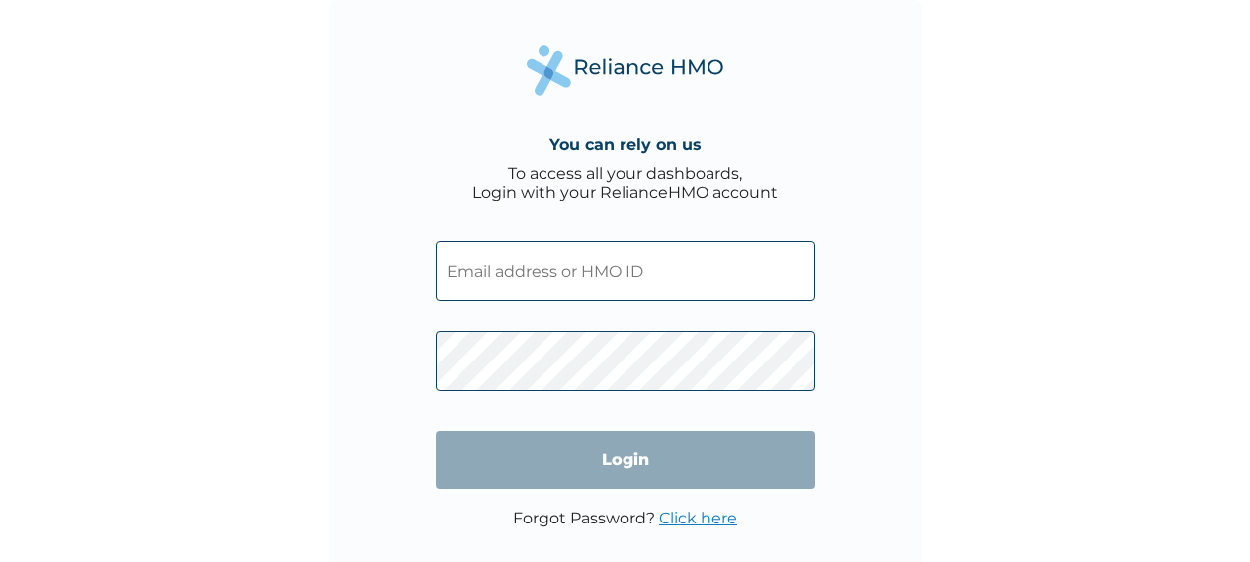 This screenshot has height=562, width=1250. I want to click on div: To access all your dashboards, Login with your RelianceHMO account, so click(625, 183).